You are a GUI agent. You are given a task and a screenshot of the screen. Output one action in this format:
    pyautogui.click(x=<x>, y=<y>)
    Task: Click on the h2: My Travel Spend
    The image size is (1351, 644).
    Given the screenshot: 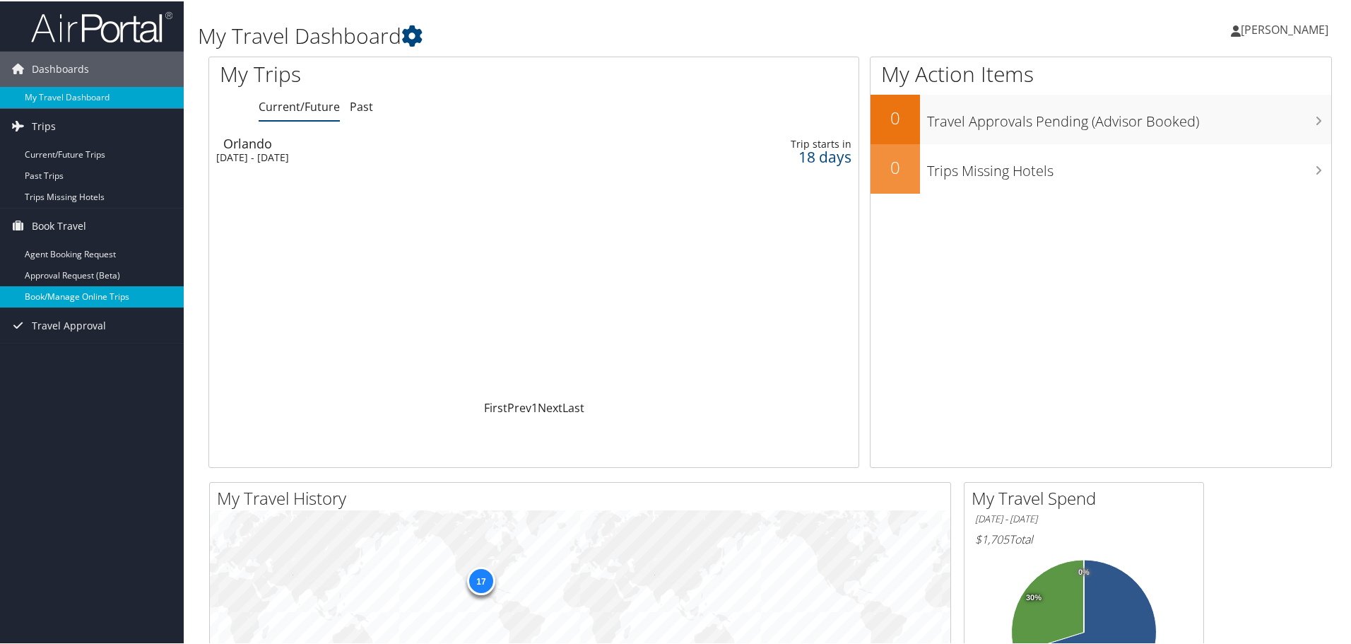 What is the action you would take?
    pyautogui.click(x=1087, y=497)
    